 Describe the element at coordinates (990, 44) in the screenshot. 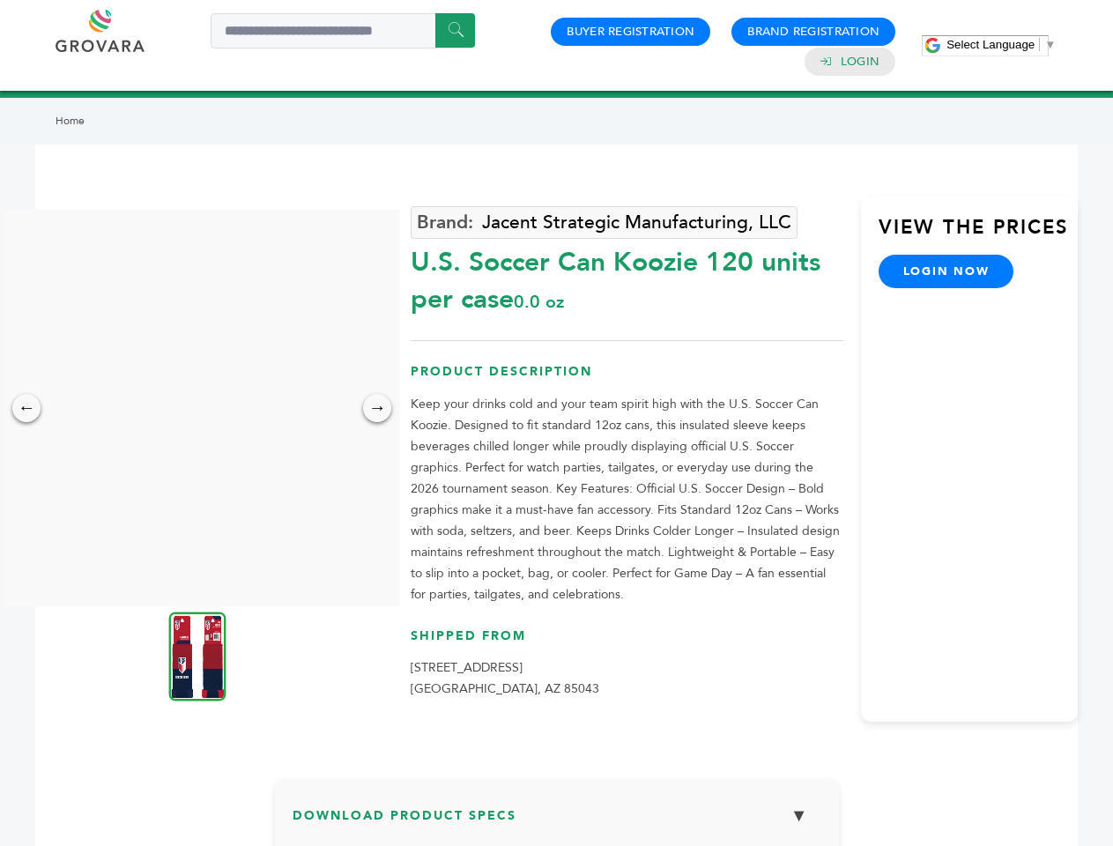

I see `span: Select Language` at that location.